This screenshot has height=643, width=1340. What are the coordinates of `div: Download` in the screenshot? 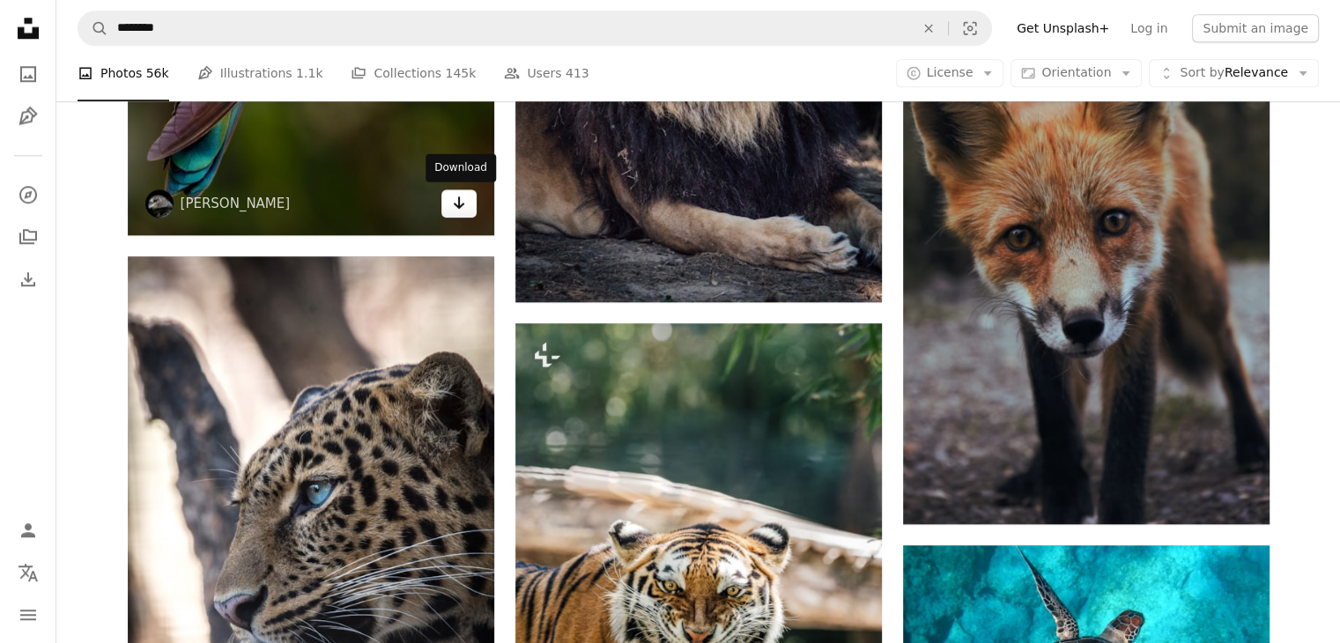 It's located at (461, 167).